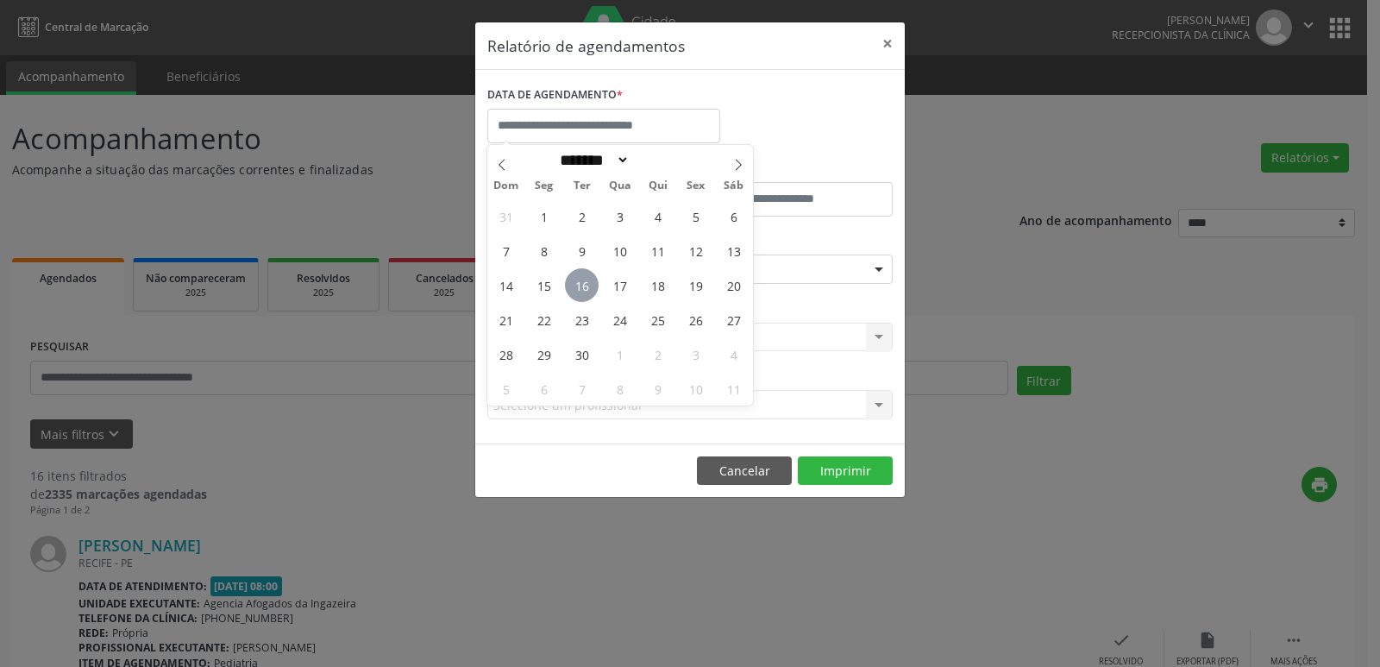 The image size is (1380, 667). Describe the element at coordinates (554, 95) in the screenshot. I see `label: DATA DE AGENDAMENTO` at that location.